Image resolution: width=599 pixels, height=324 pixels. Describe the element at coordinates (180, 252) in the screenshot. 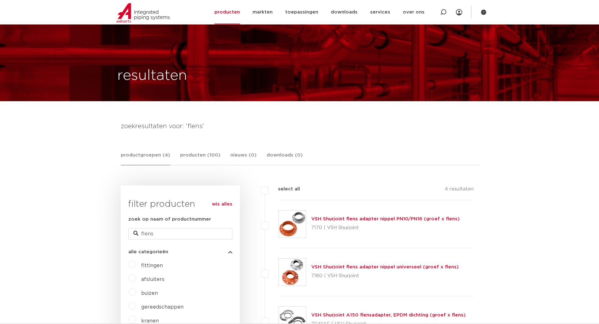

I see `button: alle categorieën` at that location.